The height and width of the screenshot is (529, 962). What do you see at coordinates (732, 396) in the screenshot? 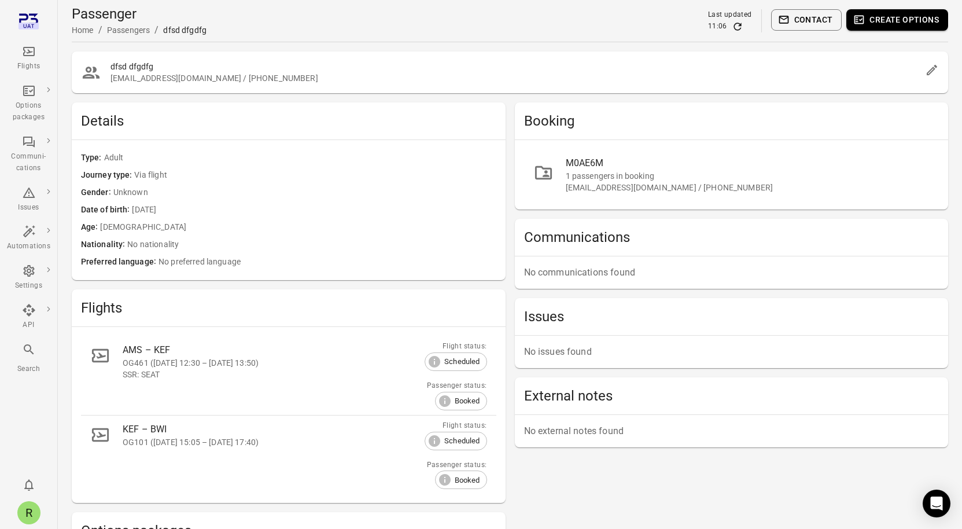
I see `h2: External notes` at bounding box center [732, 396].